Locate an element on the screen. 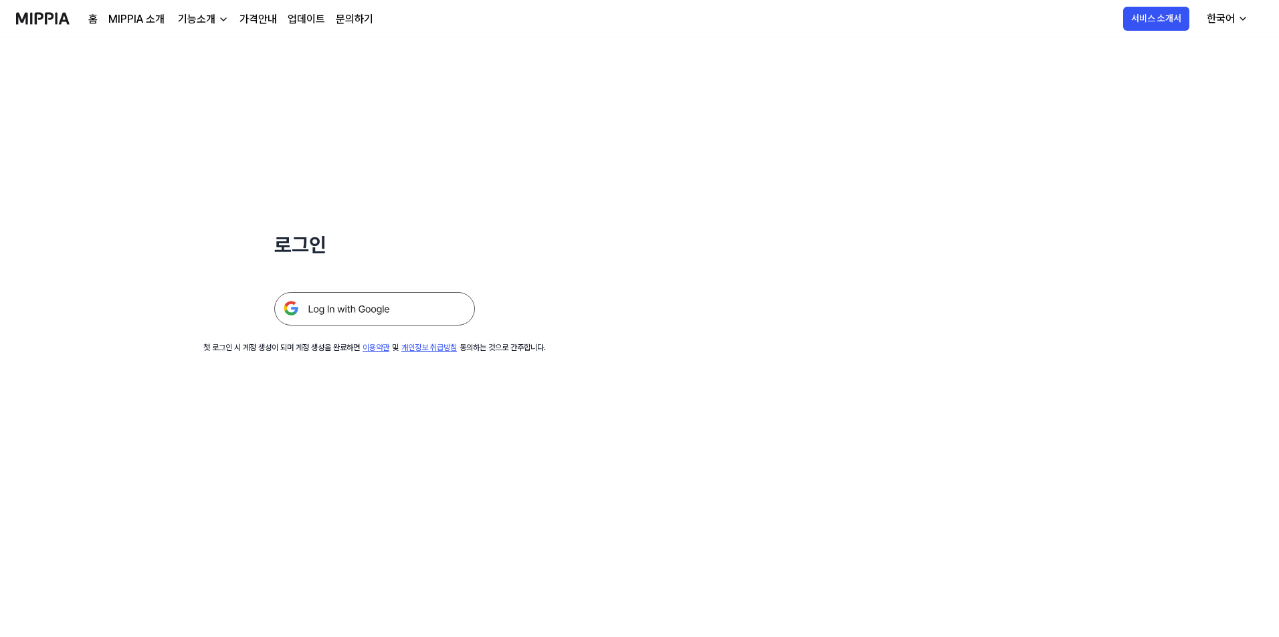 The image size is (1279, 637). img: 구글 로그인 버튼 is located at coordinates (375, 309).